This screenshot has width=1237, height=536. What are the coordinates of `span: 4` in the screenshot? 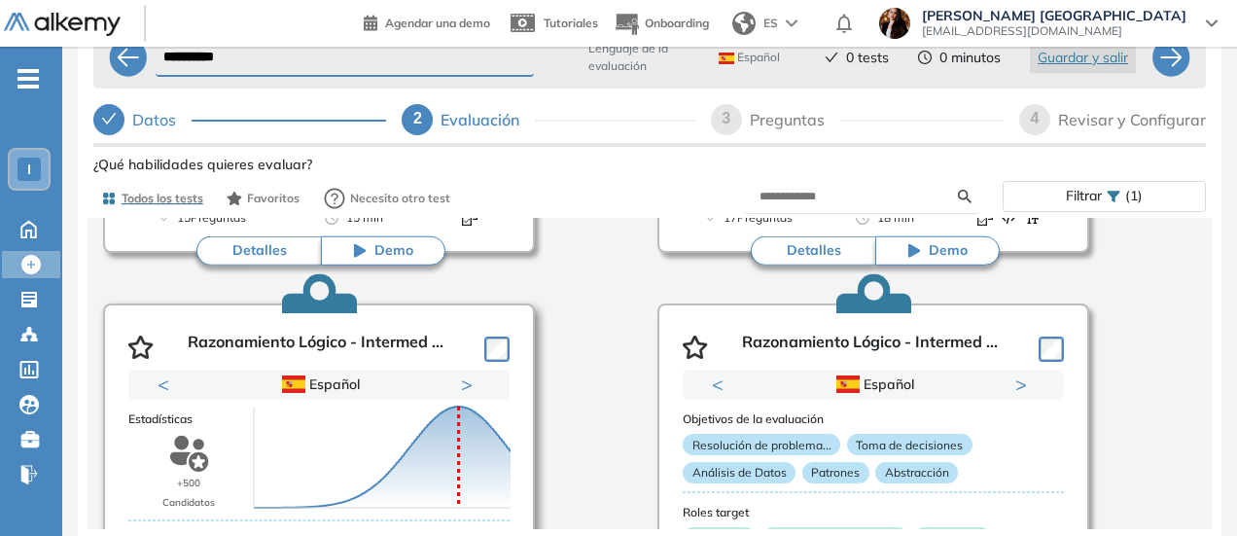 It's located at (1035, 118).